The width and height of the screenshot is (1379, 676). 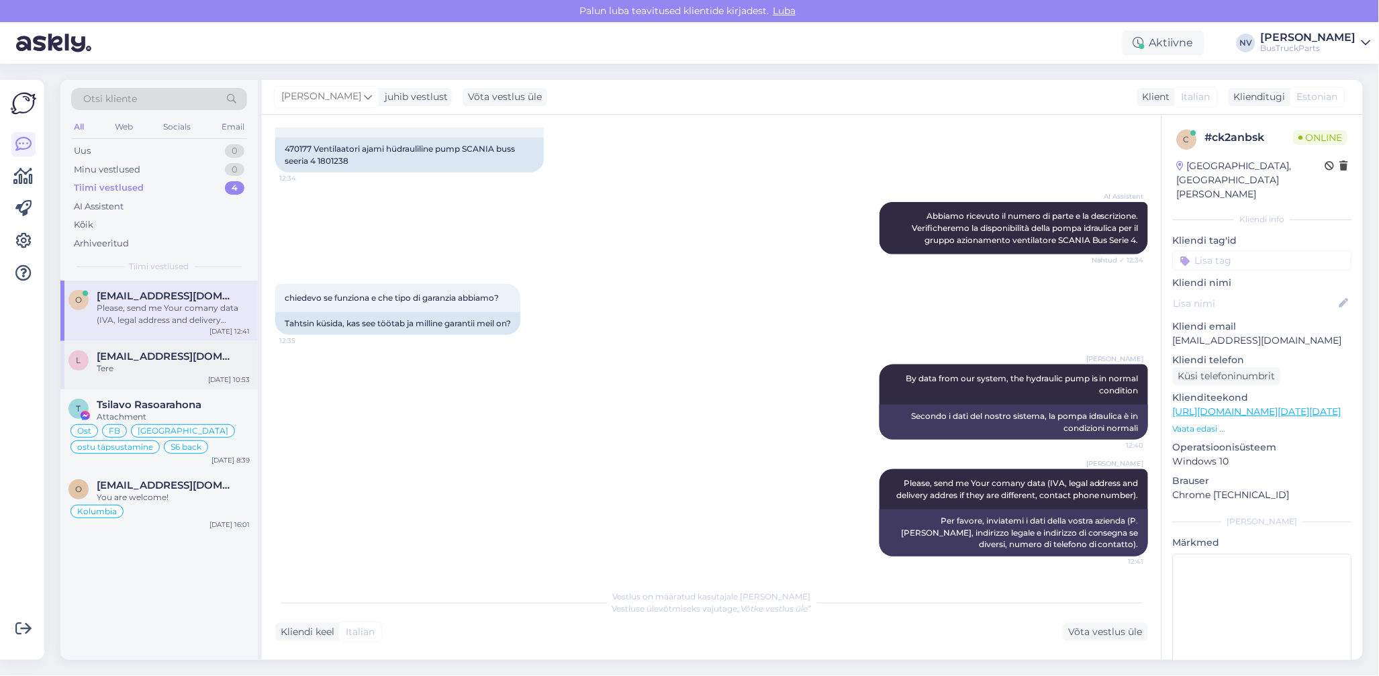 I want to click on span: S6 back, so click(x=186, y=447).